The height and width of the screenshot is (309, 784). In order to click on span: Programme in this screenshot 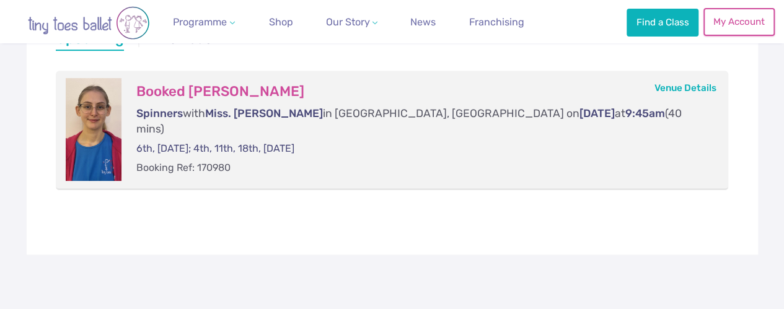, I will do `click(200, 22)`.